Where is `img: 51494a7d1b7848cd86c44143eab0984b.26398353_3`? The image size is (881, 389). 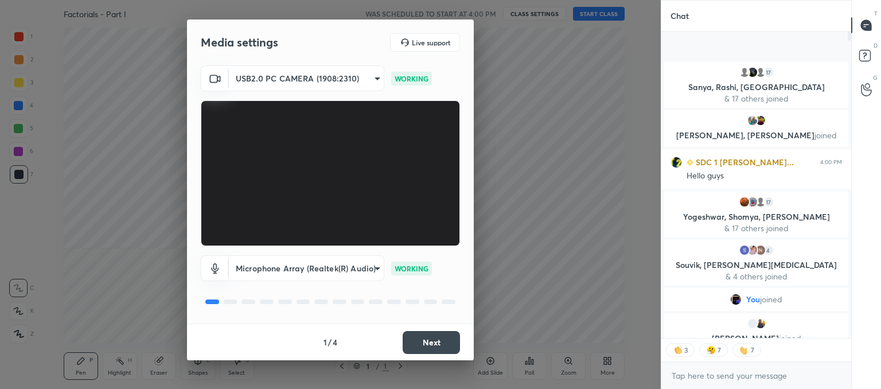 img: 51494a7d1b7848cd86c44143eab0984b.26398353_3 is located at coordinates (761, 324).